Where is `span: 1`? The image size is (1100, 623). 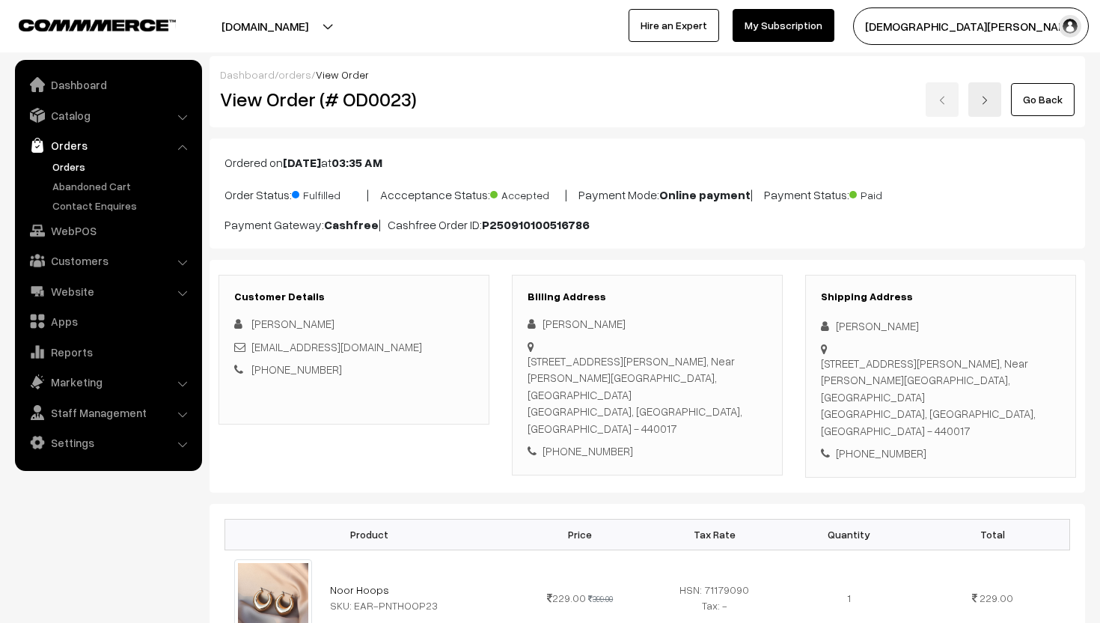 span: 1 is located at coordinates (849, 597).